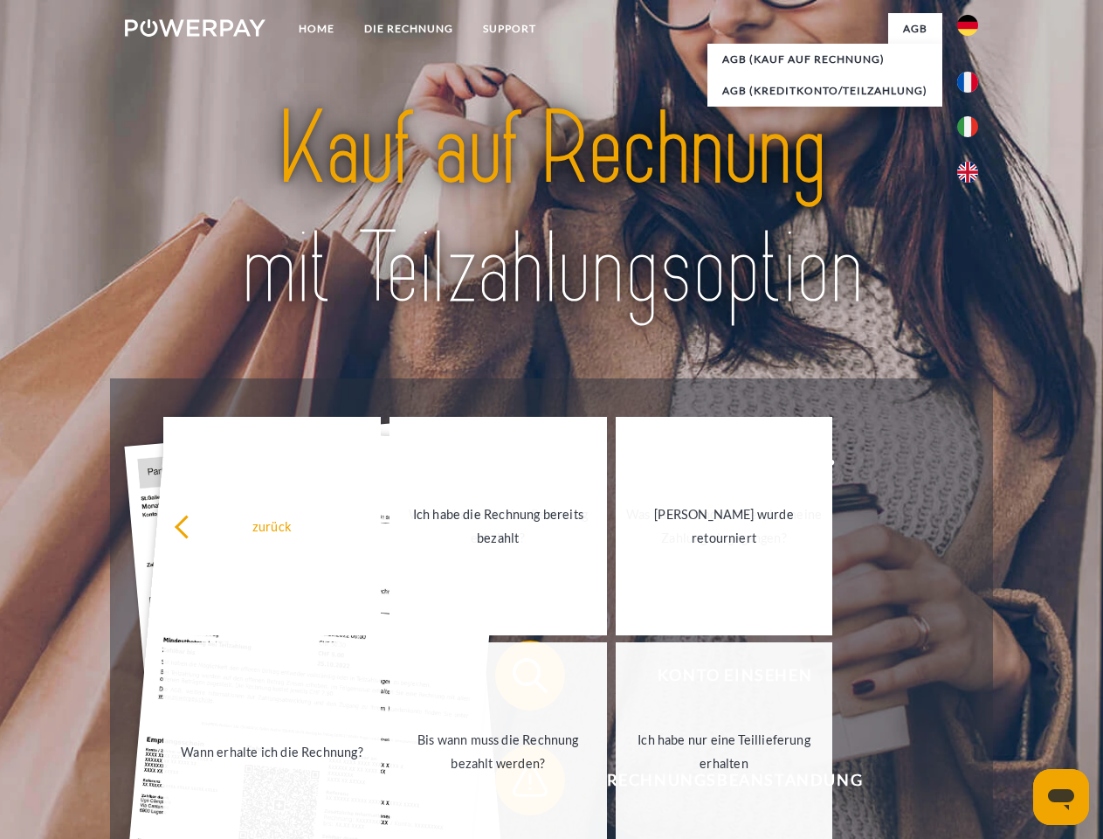 This screenshot has height=839, width=1103. Describe the element at coordinates (272, 750) in the screenshot. I see `div: Wann erhalte ich die Rechnung?` at that location.